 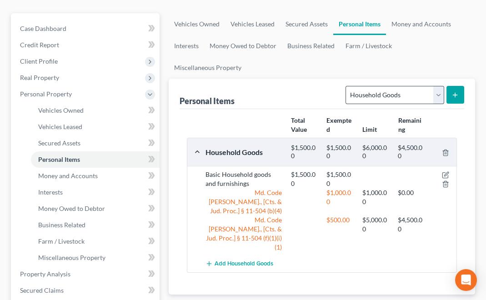 I want to click on span: Interests, so click(x=50, y=192).